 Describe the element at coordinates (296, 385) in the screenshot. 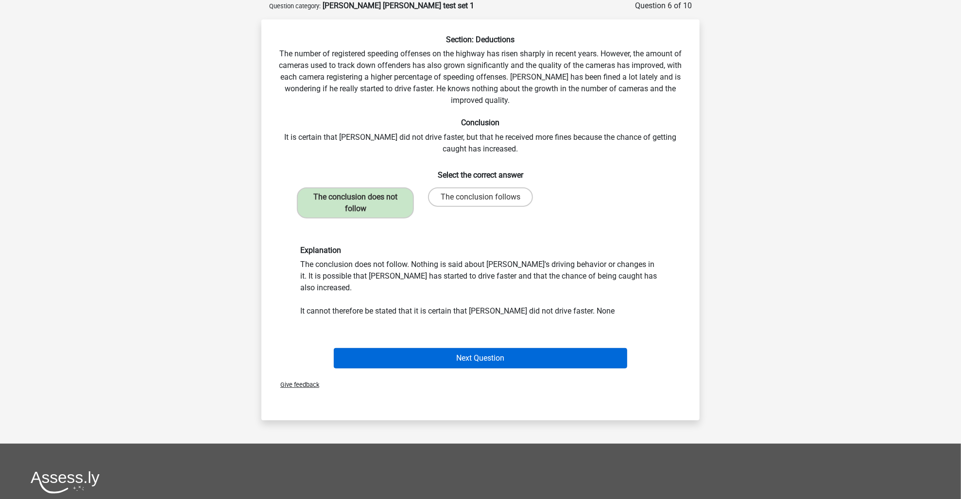

I see `span: Give feedback` at that location.